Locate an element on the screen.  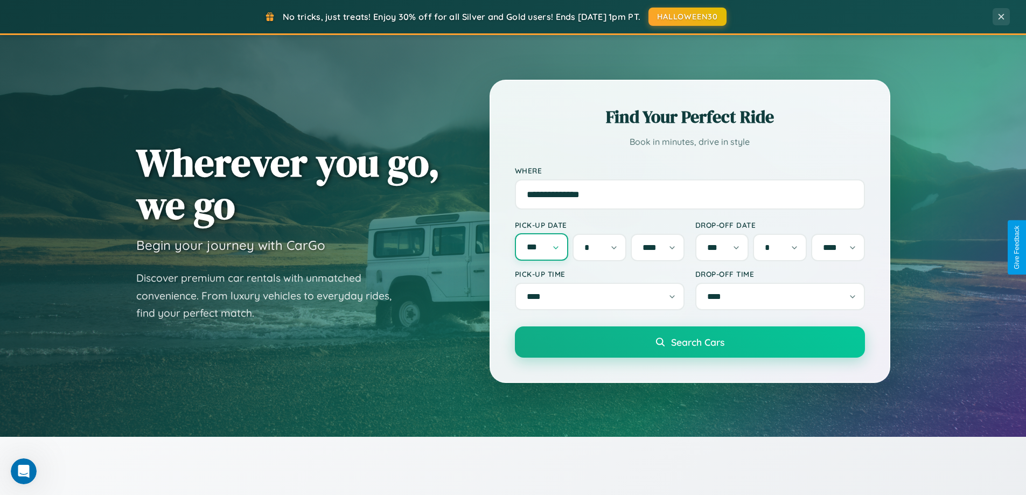
h2: Find Your Perfect Ride is located at coordinates (690, 117).